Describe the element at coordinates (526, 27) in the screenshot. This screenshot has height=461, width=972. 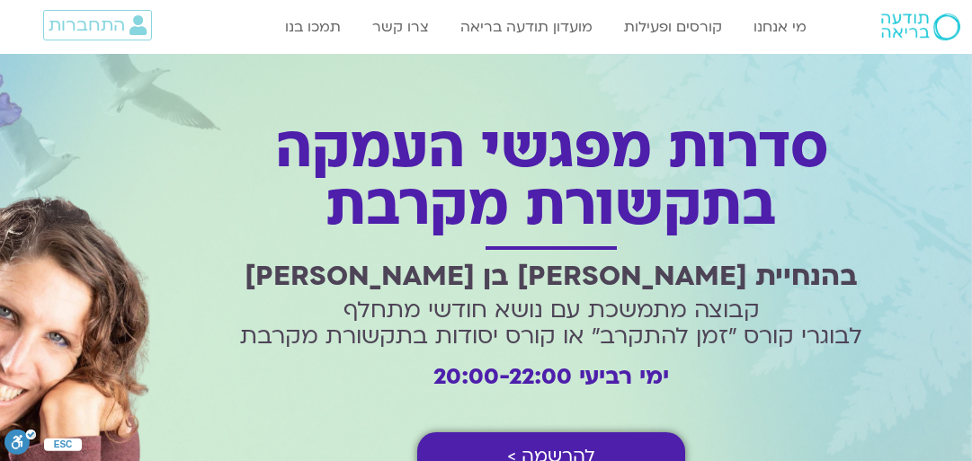
I see `a: מועדון תודעה בריאה` at that location.